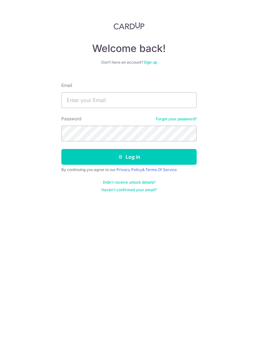  I want to click on a: Terms Of Service, so click(161, 169).